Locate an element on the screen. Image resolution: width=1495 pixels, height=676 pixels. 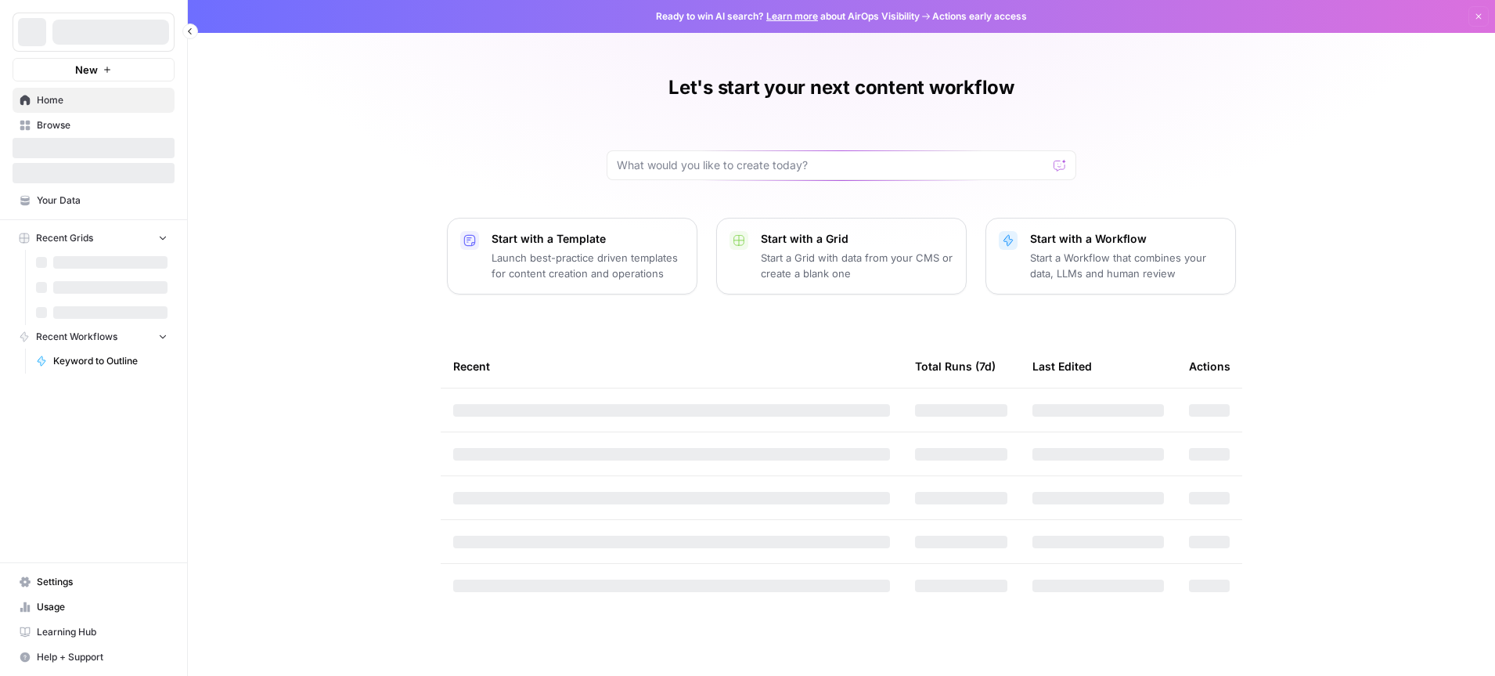
p: Start a Workflow that combines your data, LLMs and human review is located at coordinates (1127, 265).